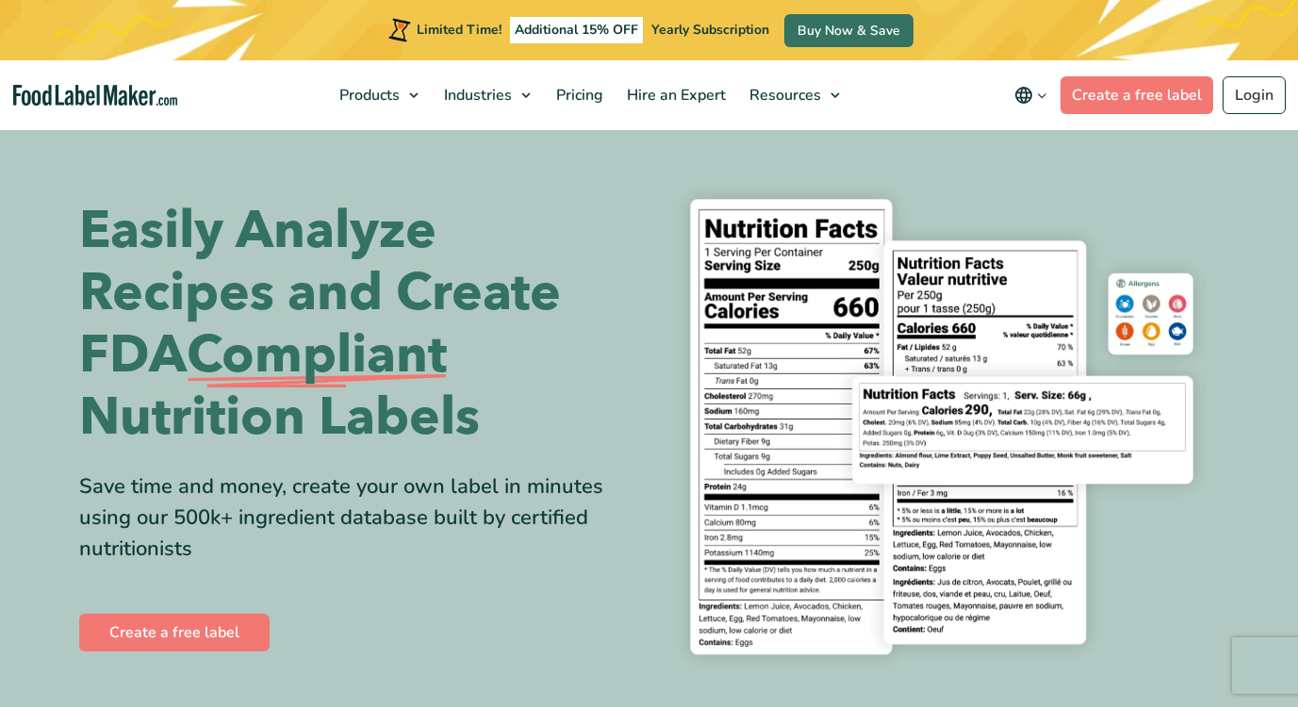 This screenshot has height=707, width=1298. I want to click on a: Products, so click(378, 95).